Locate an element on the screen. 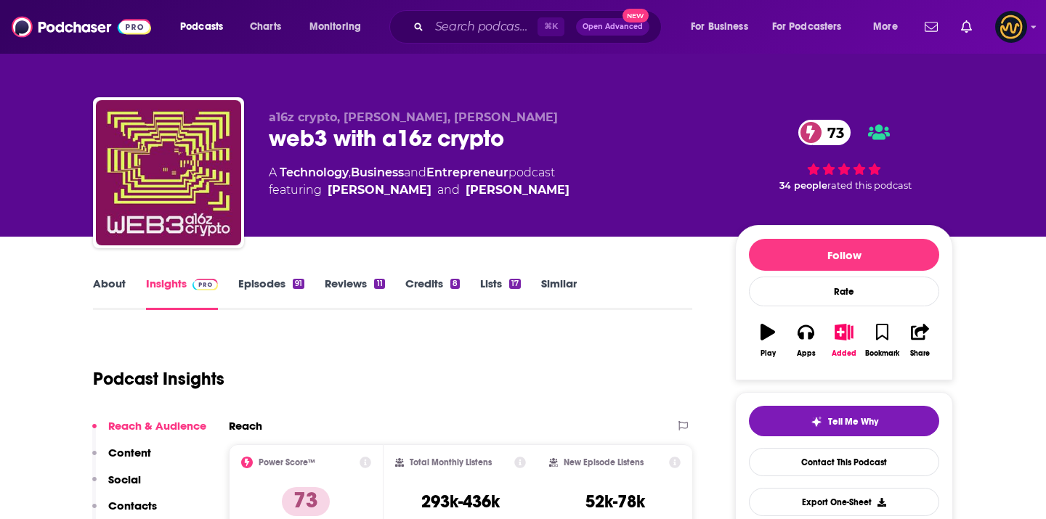  a: InsightsPodchaser Pro is located at coordinates (182, 293).